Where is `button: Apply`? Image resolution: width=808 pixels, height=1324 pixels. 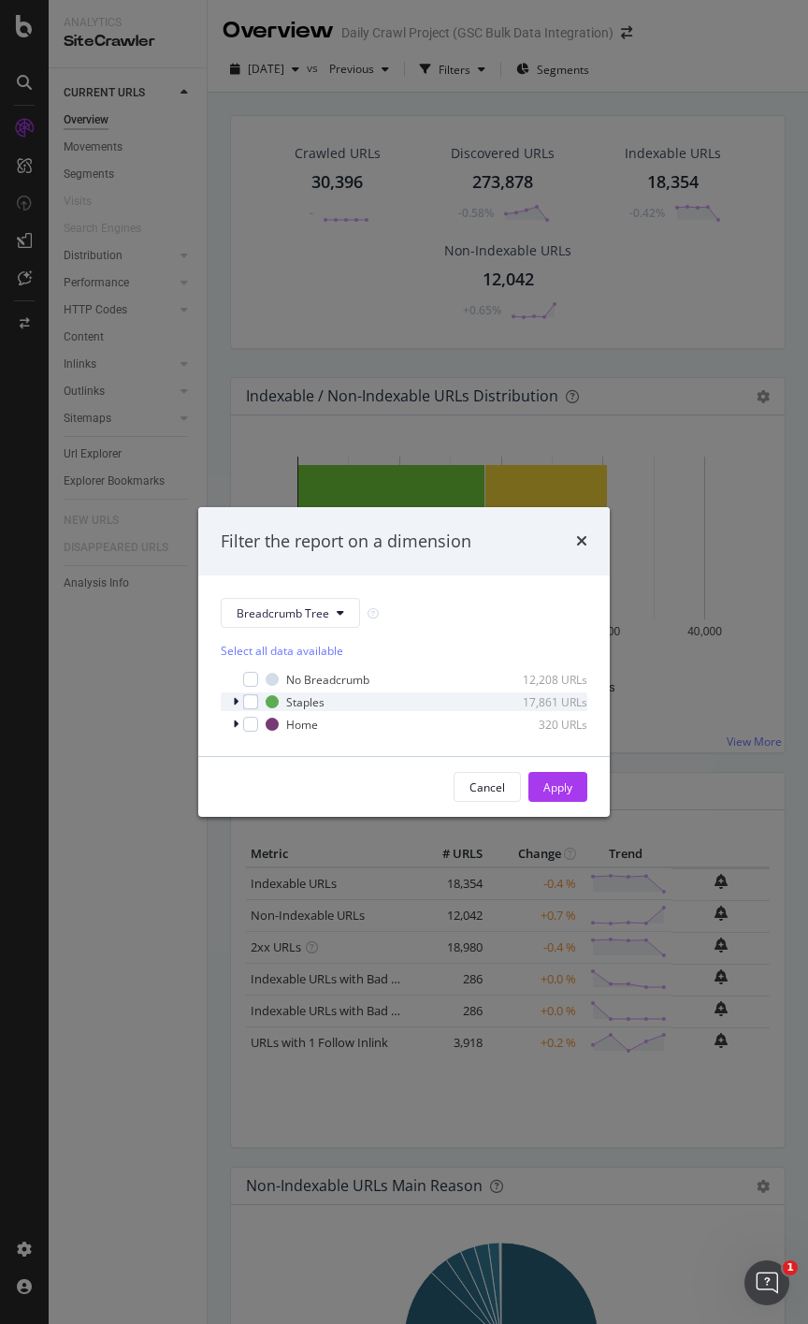
button: Apply is located at coordinates (558, 787).